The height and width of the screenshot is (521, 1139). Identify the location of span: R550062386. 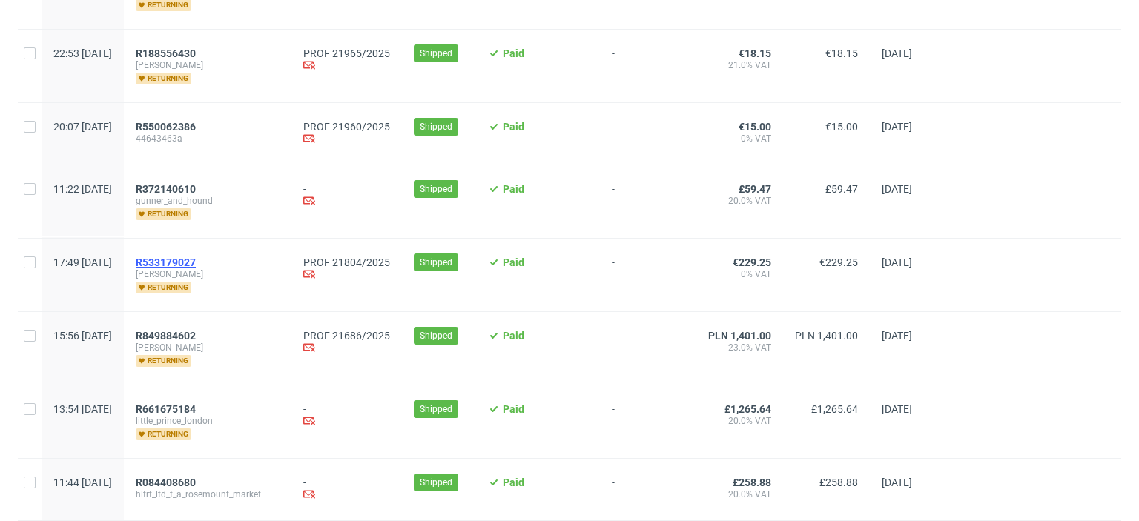
(165, 127).